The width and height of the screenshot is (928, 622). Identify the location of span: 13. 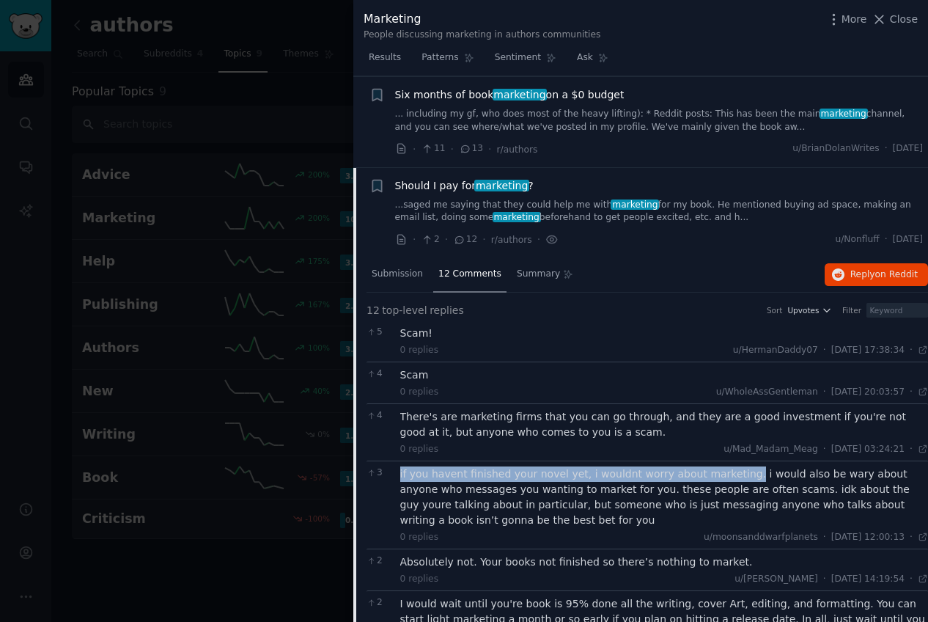
(471, 149).